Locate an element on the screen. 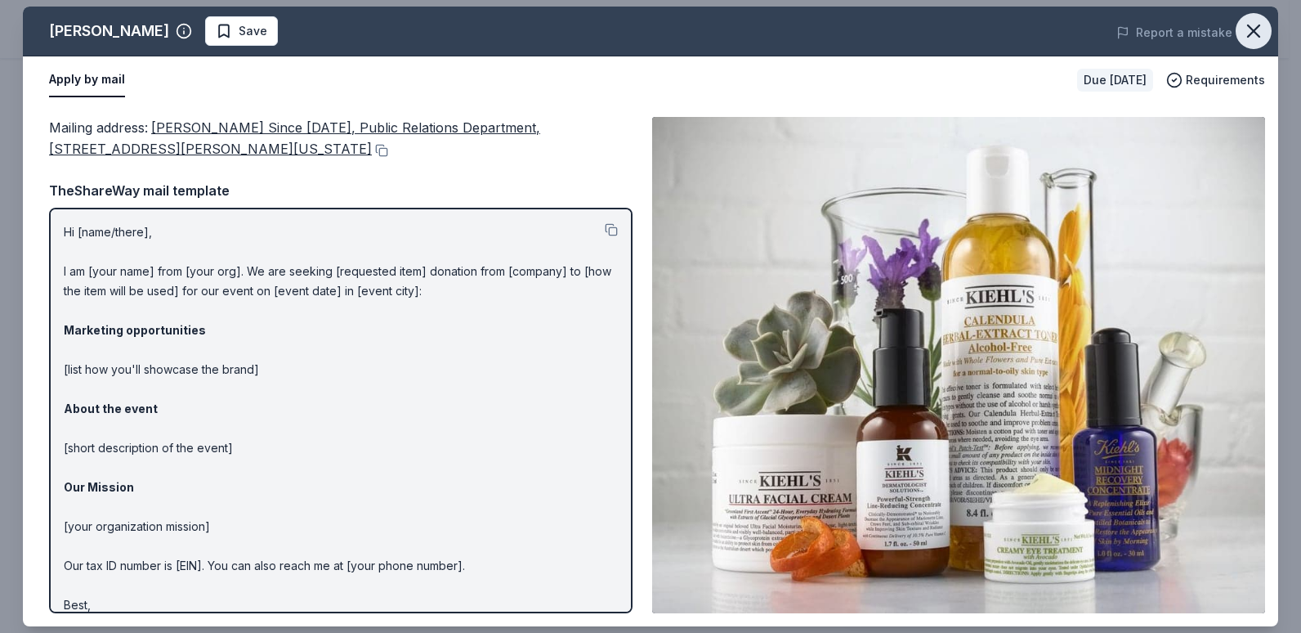  strong: About the event is located at coordinates (110, 408).